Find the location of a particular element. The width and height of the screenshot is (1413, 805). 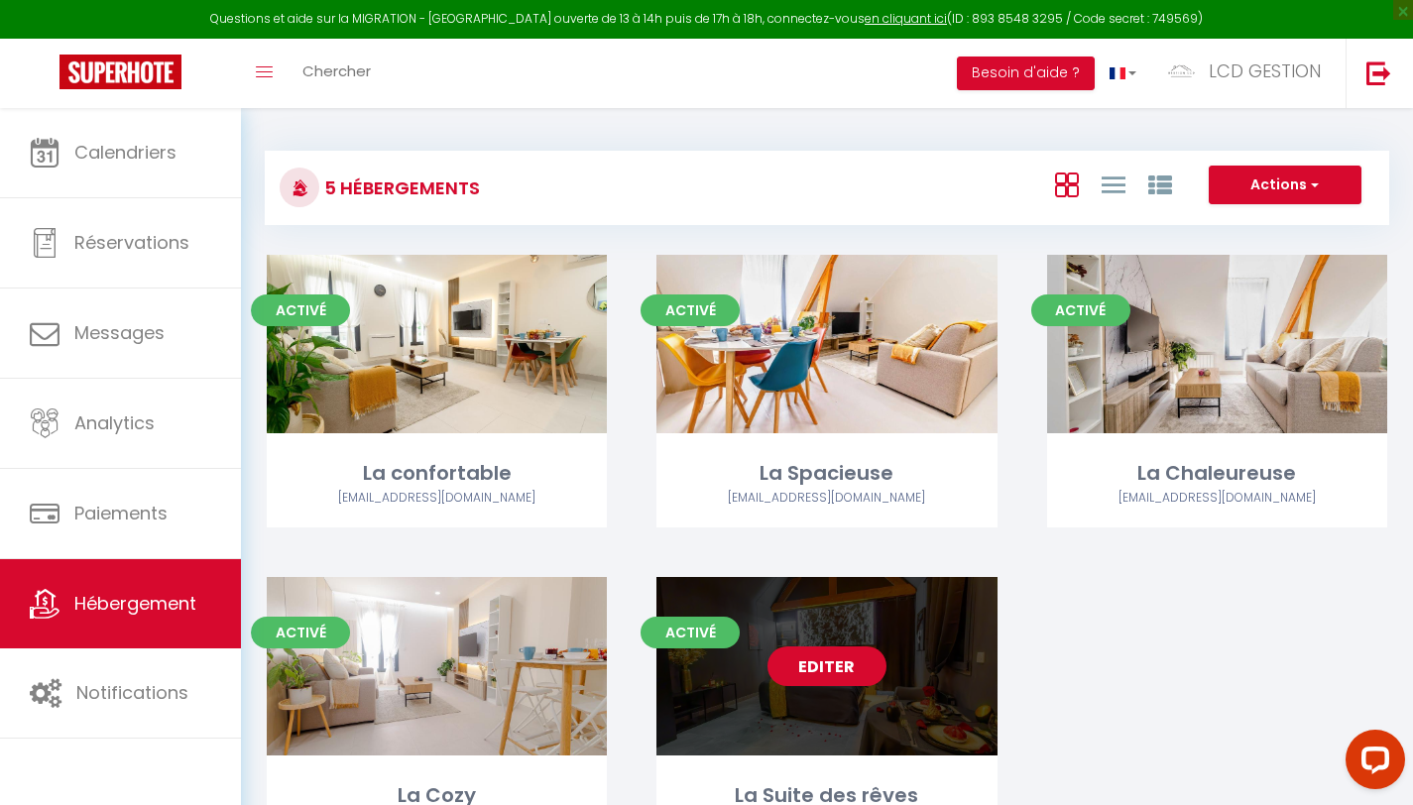

span: LCD GESTION is located at coordinates (1264, 70).